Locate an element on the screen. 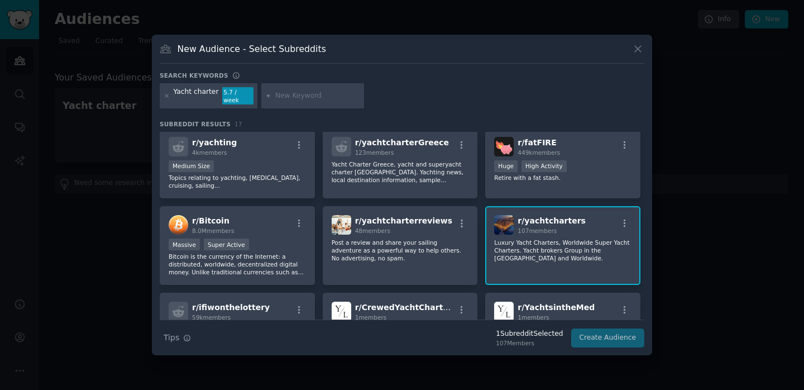  img: Bitcoin is located at coordinates (178, 224).